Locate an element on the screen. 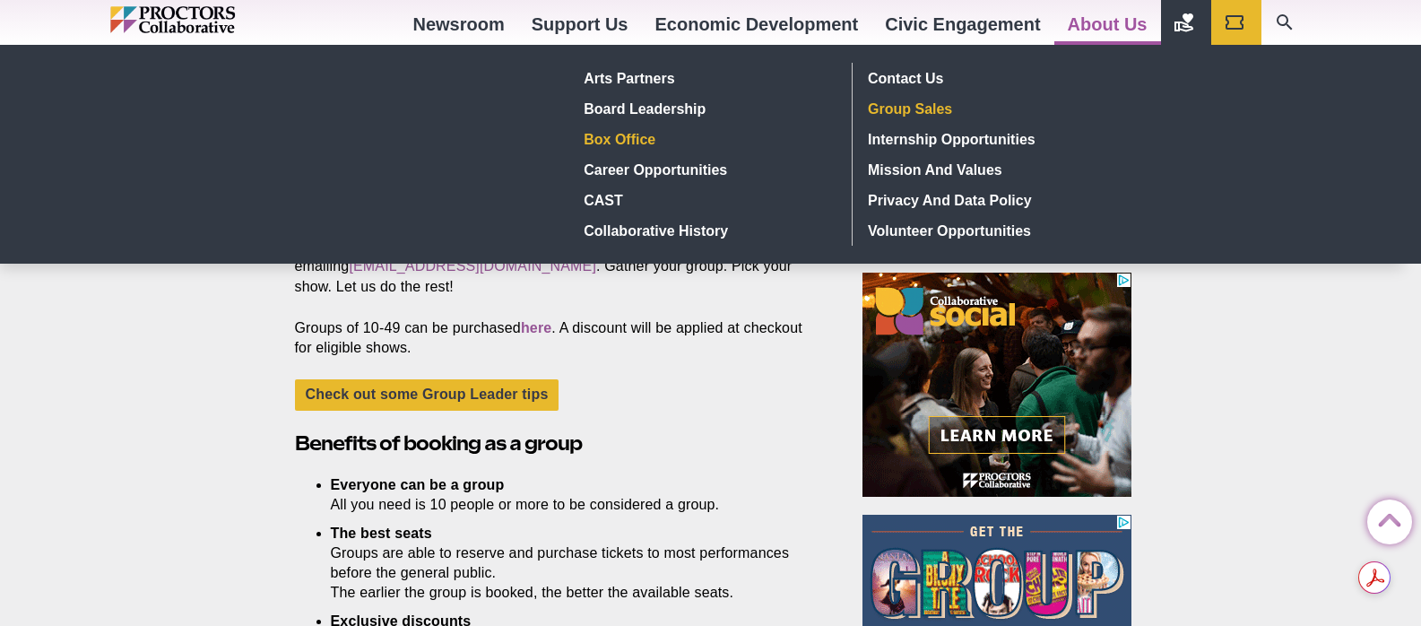 This screenshot has width=1421, height=626. a: Internship Opportunities is located at coordinates (992, 139).